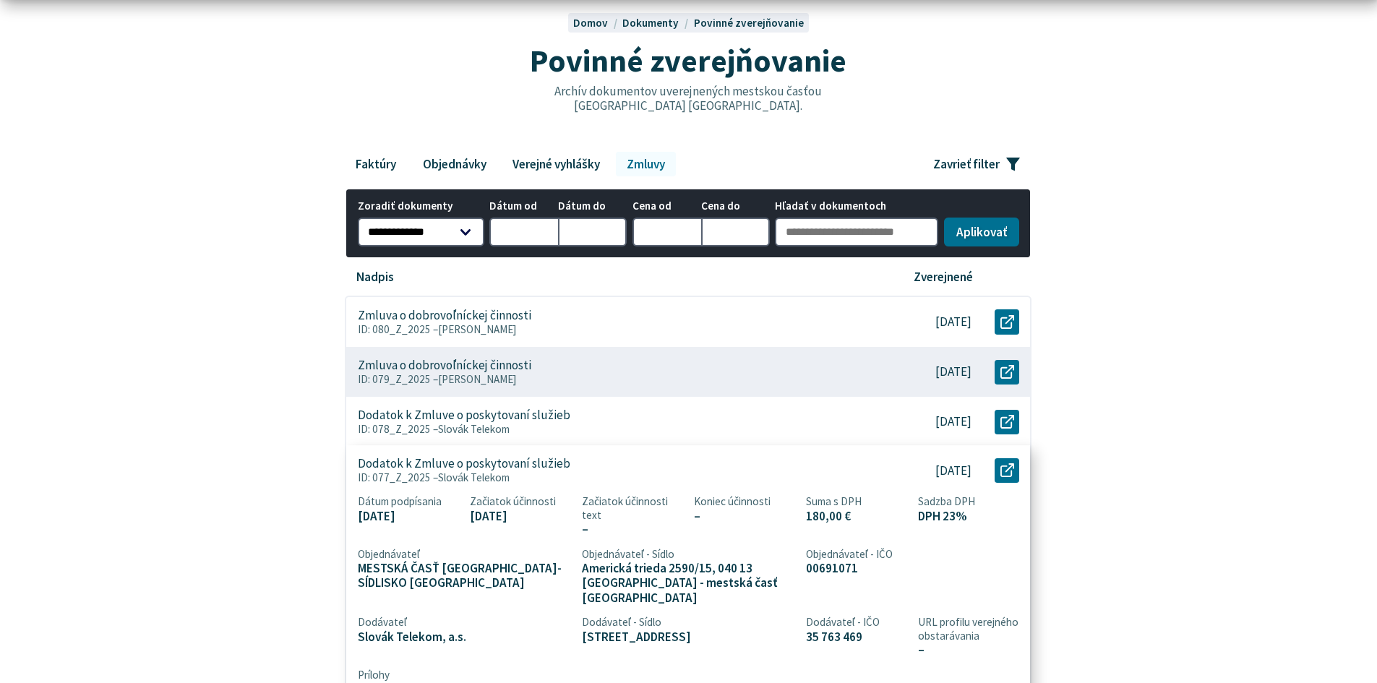 This screenshot has height=683, width=1377. I want to click on p: Nadpis, so click(375, 277).